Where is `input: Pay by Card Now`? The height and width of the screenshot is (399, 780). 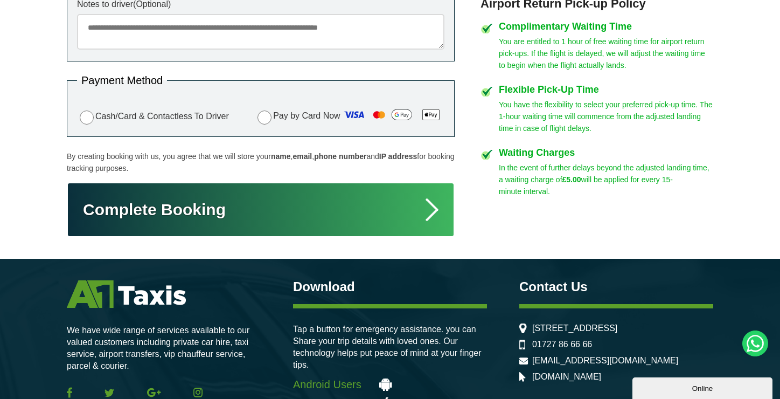 input: Pay by Card Now is located at coordinates (265, 117).